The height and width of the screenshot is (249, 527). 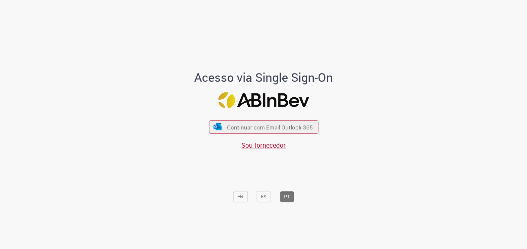 I want to click on button: PT, so click(x=287, y=197).